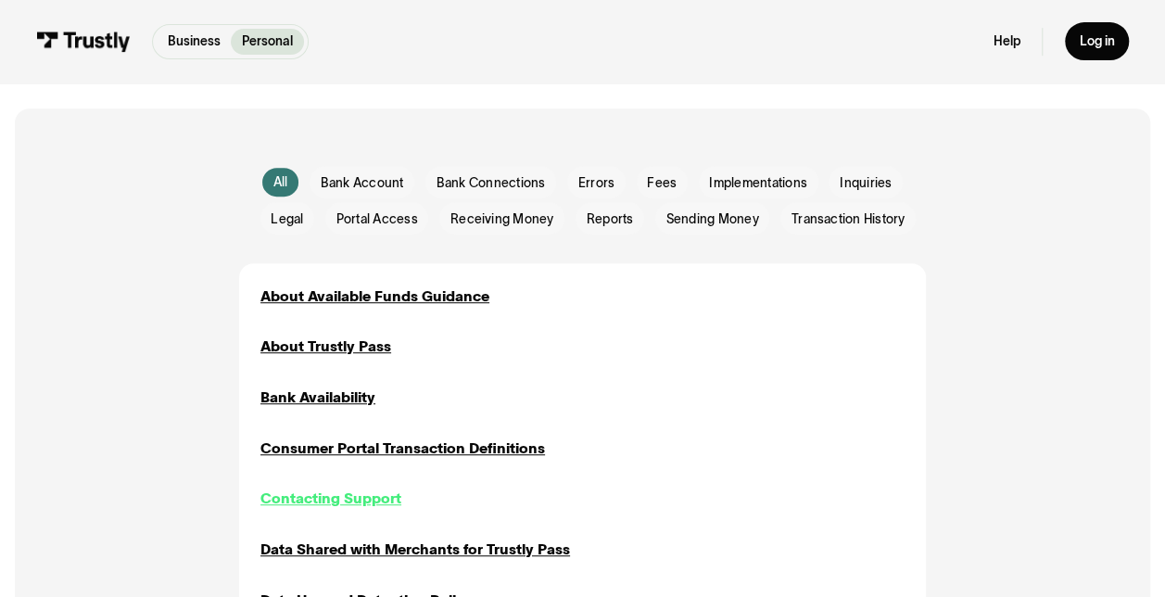  Describe the element at coordinates (1096, 42) in the screenshot. I see `div: Log in` at that location.